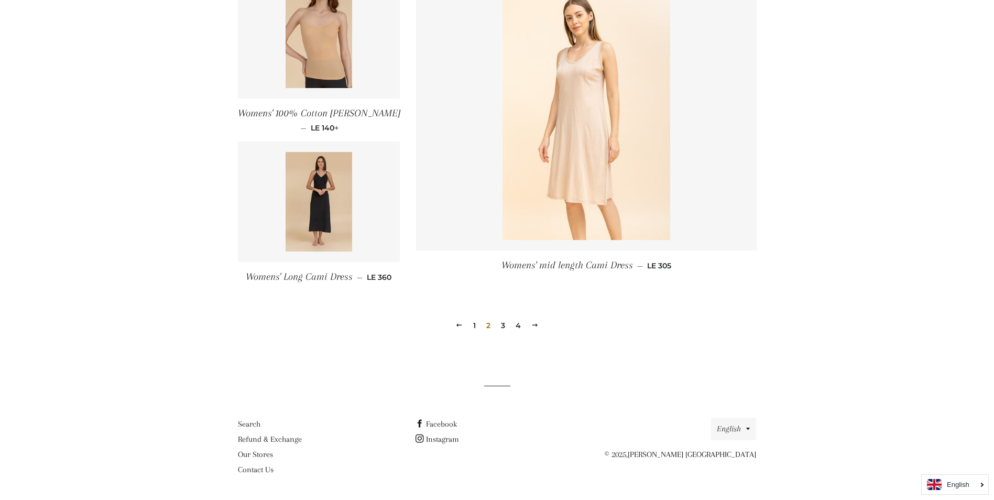 The image size is (994, 500). Describe the element at coordinates (255, 454) in the screenshot. I see `a: Our Stores` at that location.